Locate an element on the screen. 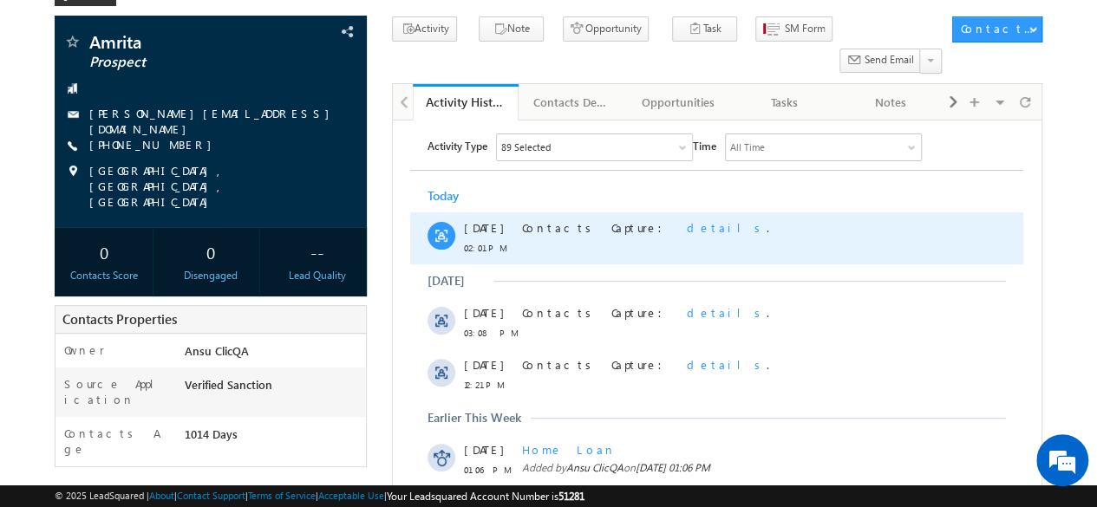 The width and height of the screenshot is (1097, 507). div: Notes is located at coordinates (890, 102).